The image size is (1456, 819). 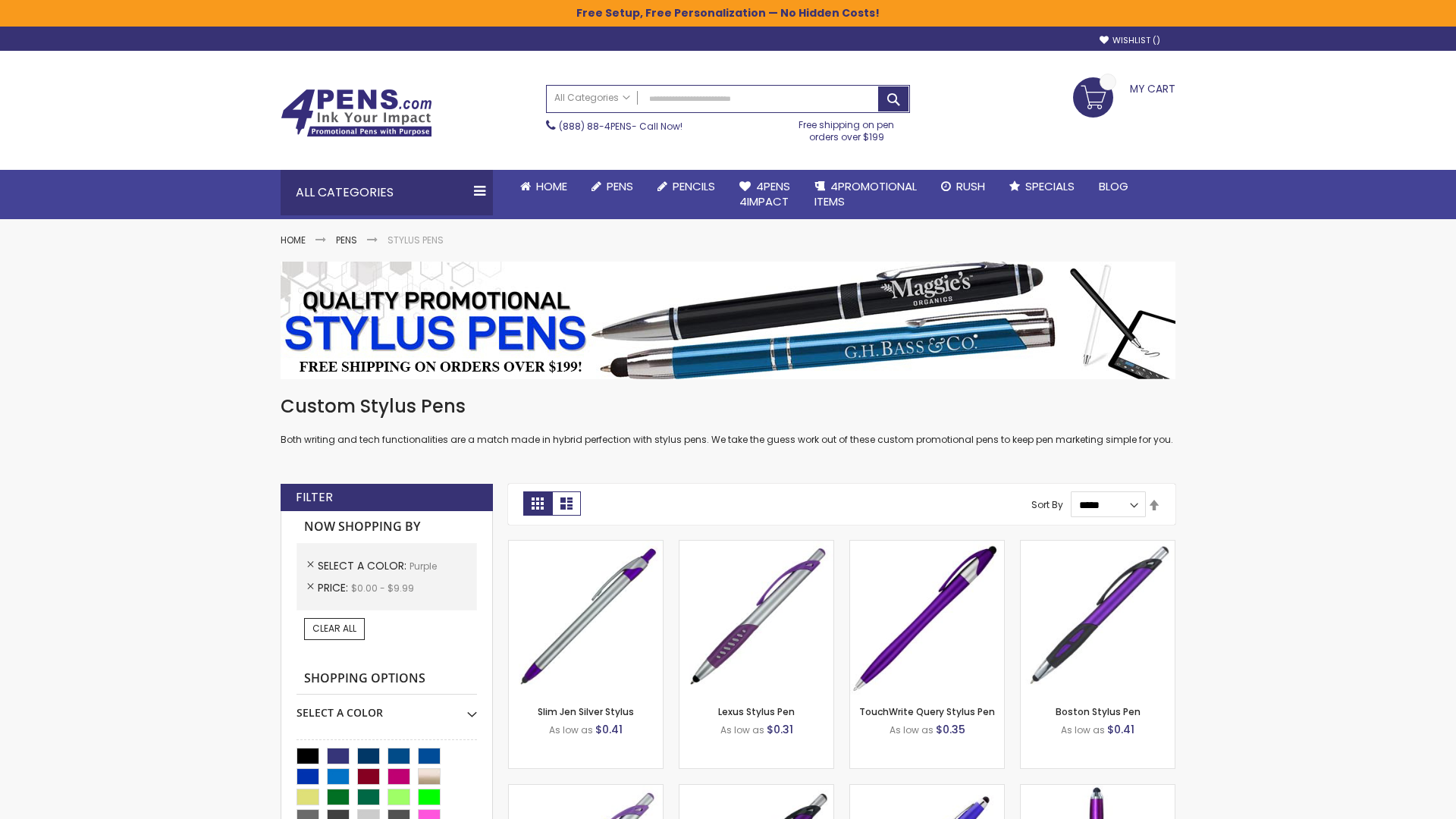 What do you see at coordinates (383, 587) in the screenshot?
I see `span: $0.00 - $9.99` at bounding box center [383, 587].